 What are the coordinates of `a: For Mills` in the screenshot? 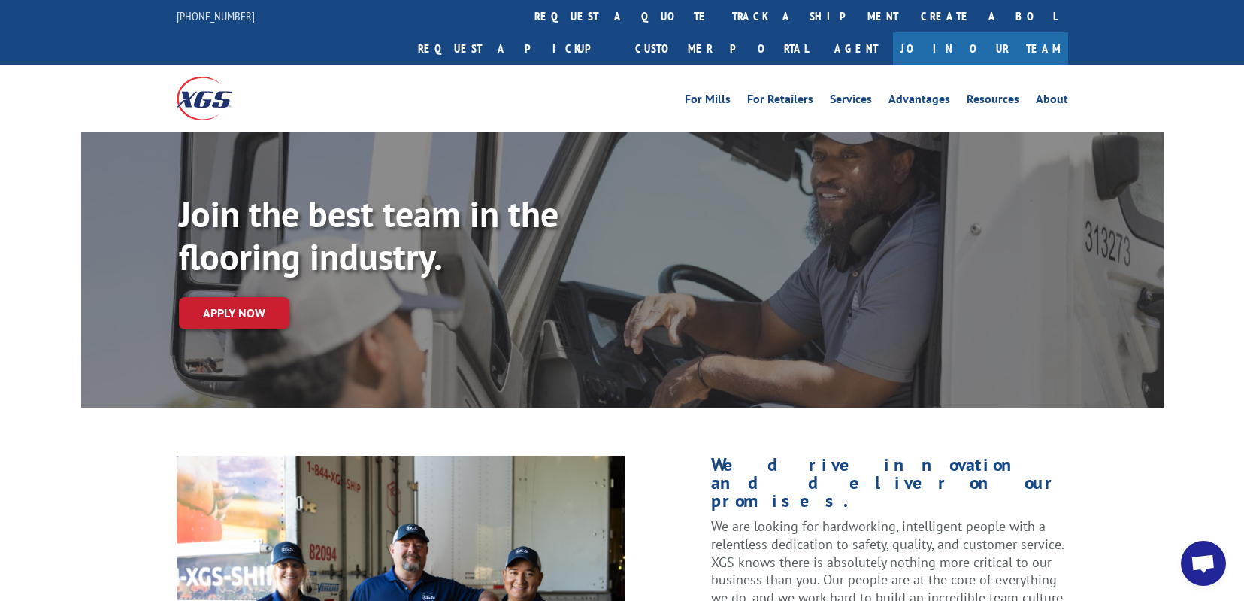 It's located at (707, 101).